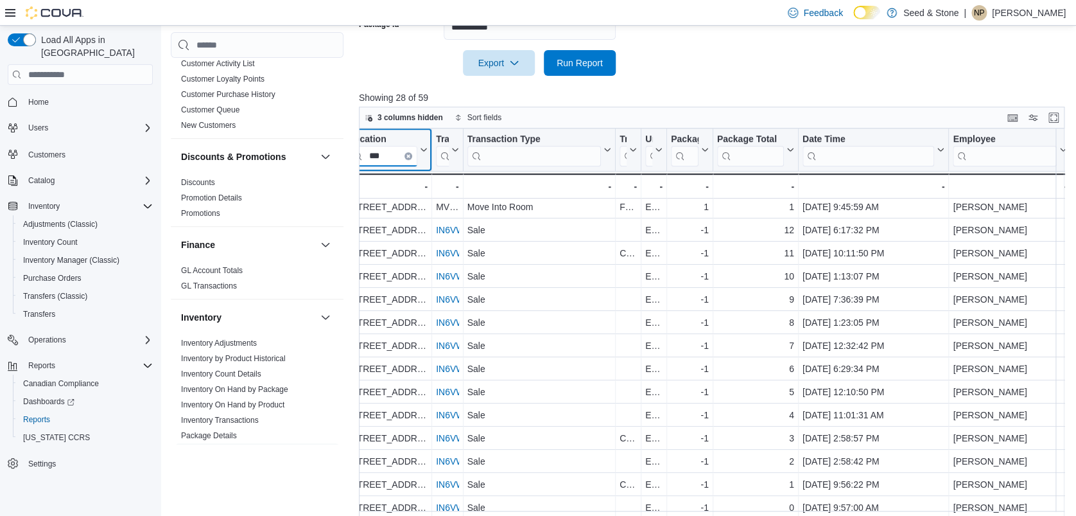 The width and height of the screenshot is (1076, 516). Describe the element at coordinates (1013, 118) in the screenshot. I see `button: Keyboard shortcuts` at that location.